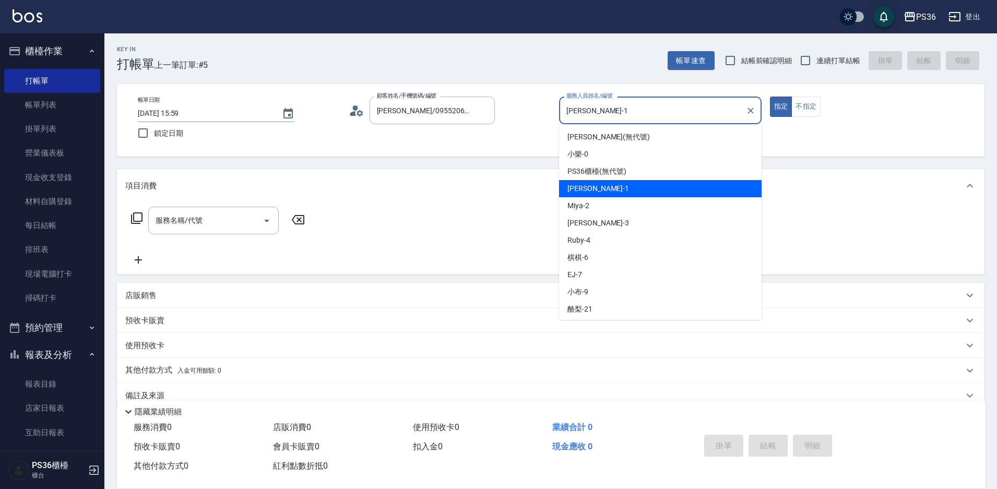  Describe the element at coordinates (580, 309) in the screenshot. I see `span: 酪梨 -21` at that location.